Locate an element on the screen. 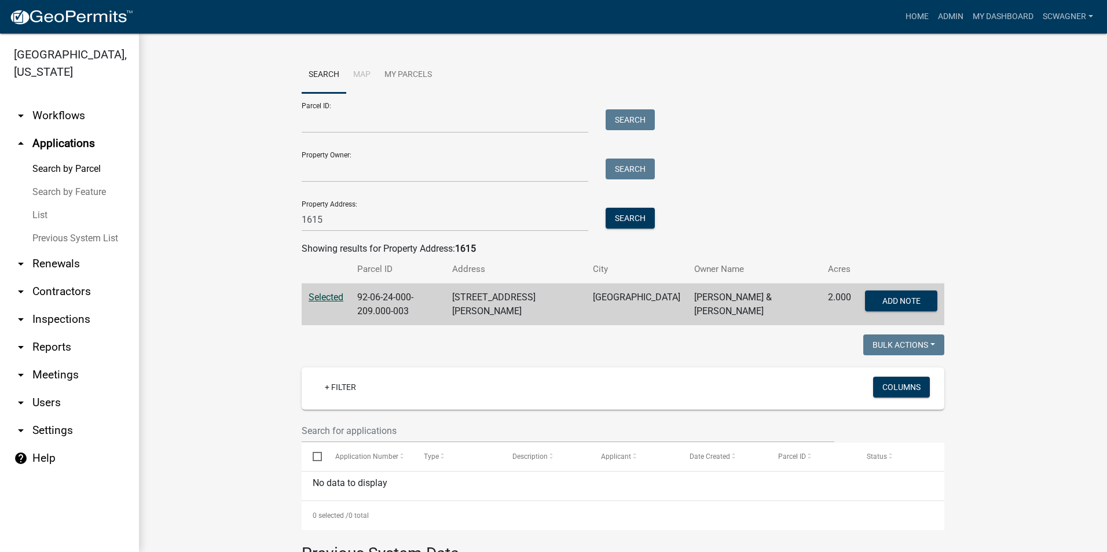  button: Bulk Actions is located at coordinates (904, 345).